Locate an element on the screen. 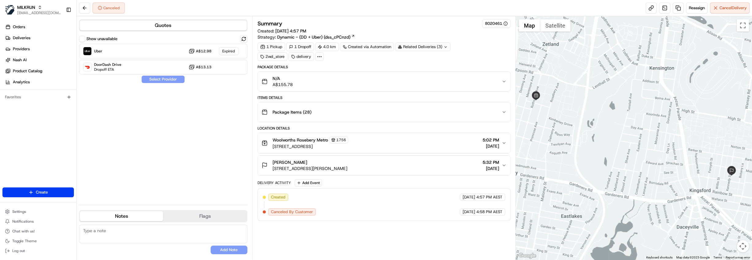  span: Toggle Theme is located at coordinates (25, 241).